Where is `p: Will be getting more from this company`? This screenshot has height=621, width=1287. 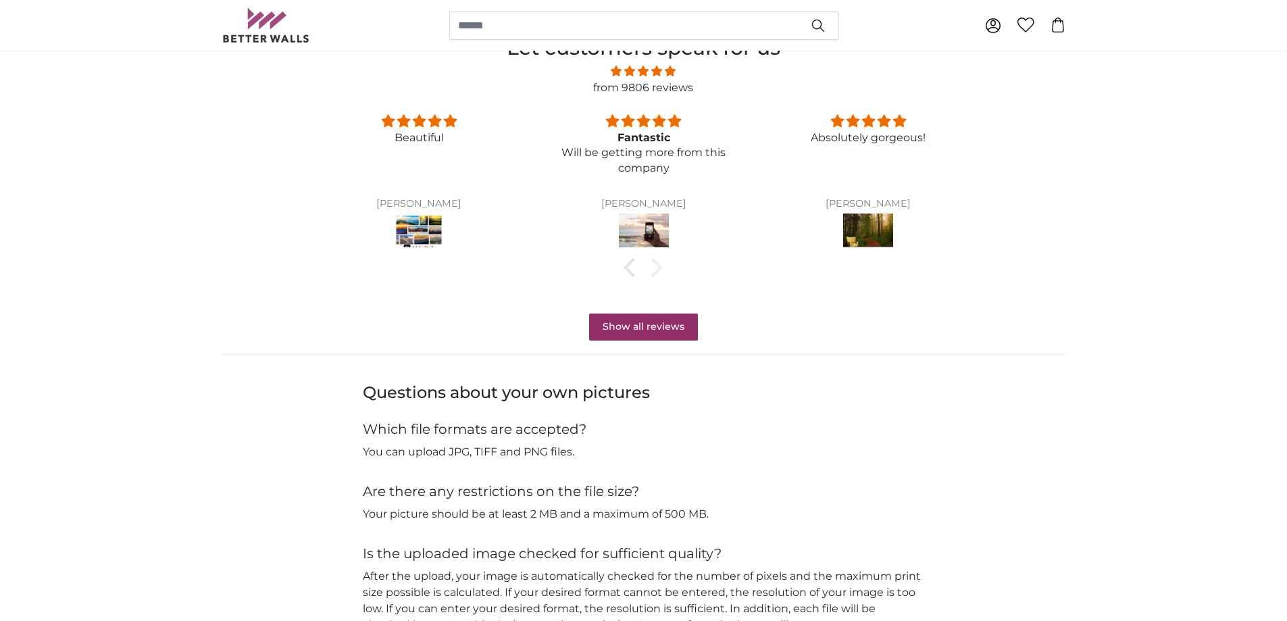 p: Will be getting more from this company is located at coordinates (644, 160).